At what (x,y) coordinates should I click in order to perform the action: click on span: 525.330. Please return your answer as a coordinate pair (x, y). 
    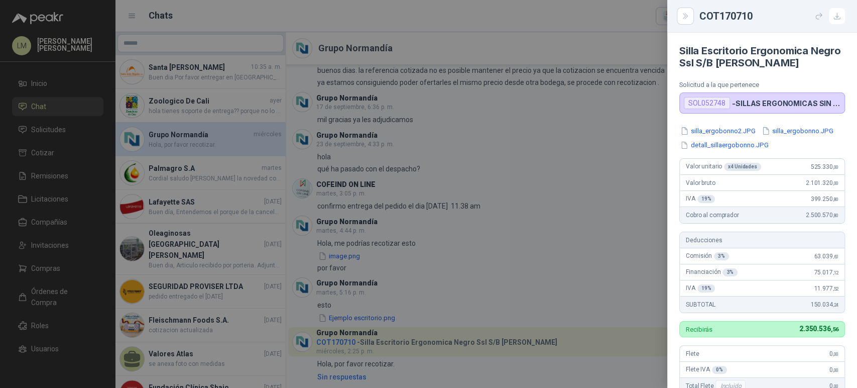
    Looking at the image, I should click on (824, 167).